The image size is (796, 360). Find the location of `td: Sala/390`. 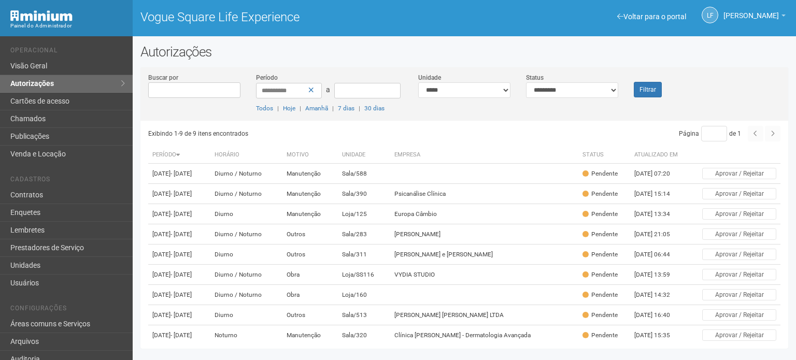

td: Sala/390 is located at coordinates (364, 194).